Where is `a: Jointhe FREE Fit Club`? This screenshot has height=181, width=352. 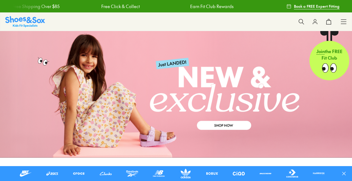 a: Jointhe FREE Fit Club is located at coordinates (330, 56).